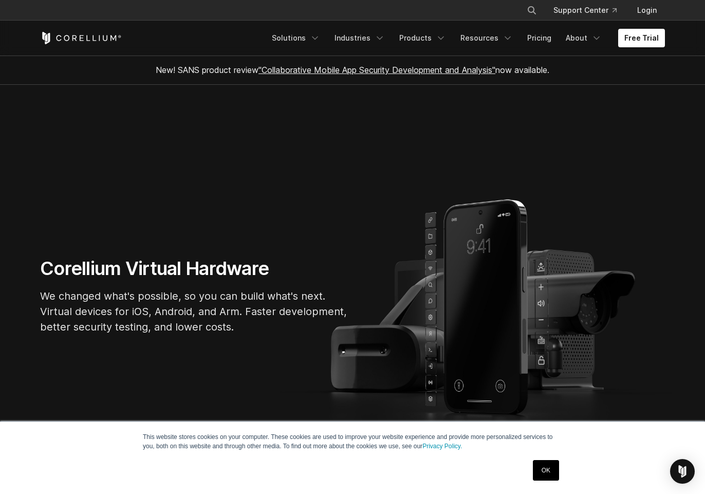 The height and width of the screenshot is (494, 705). What do you see at coordinates (377, 70) in the screenshot?
I see `a: "Collaborative Mobile App Security Development and Analysis"` at bounding box center [377, 70].